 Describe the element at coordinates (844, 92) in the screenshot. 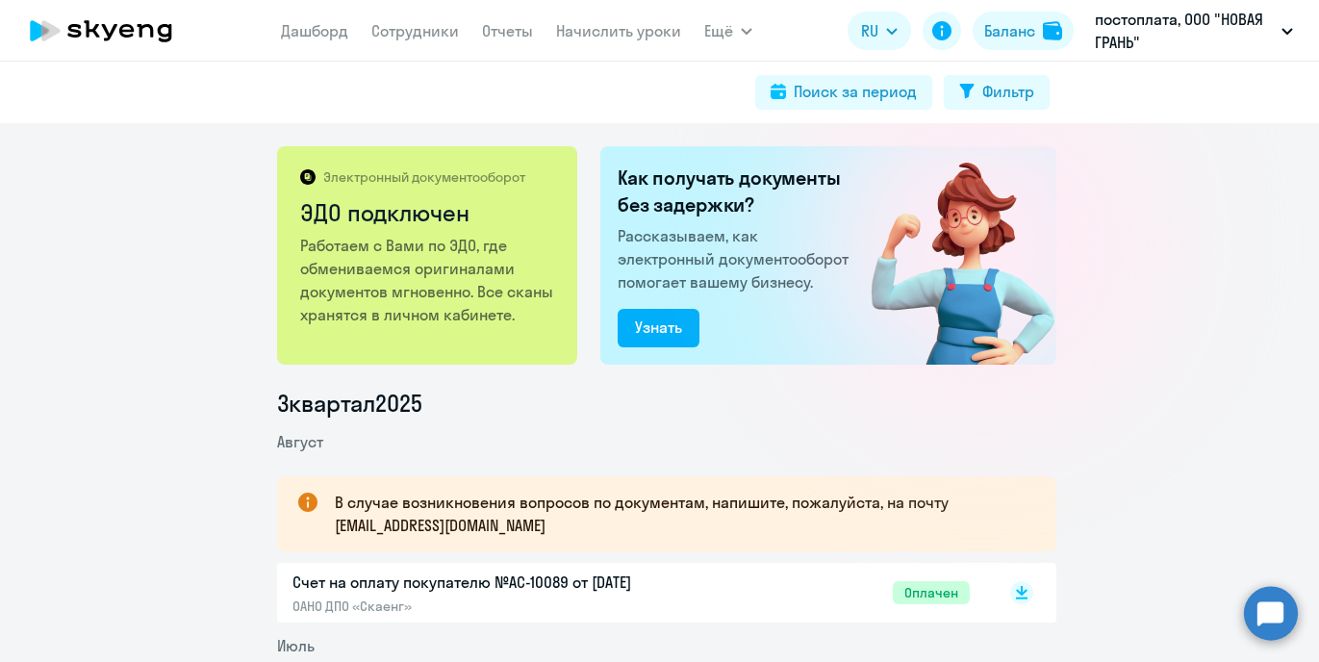

I see `button: Поиск за период` at that location.